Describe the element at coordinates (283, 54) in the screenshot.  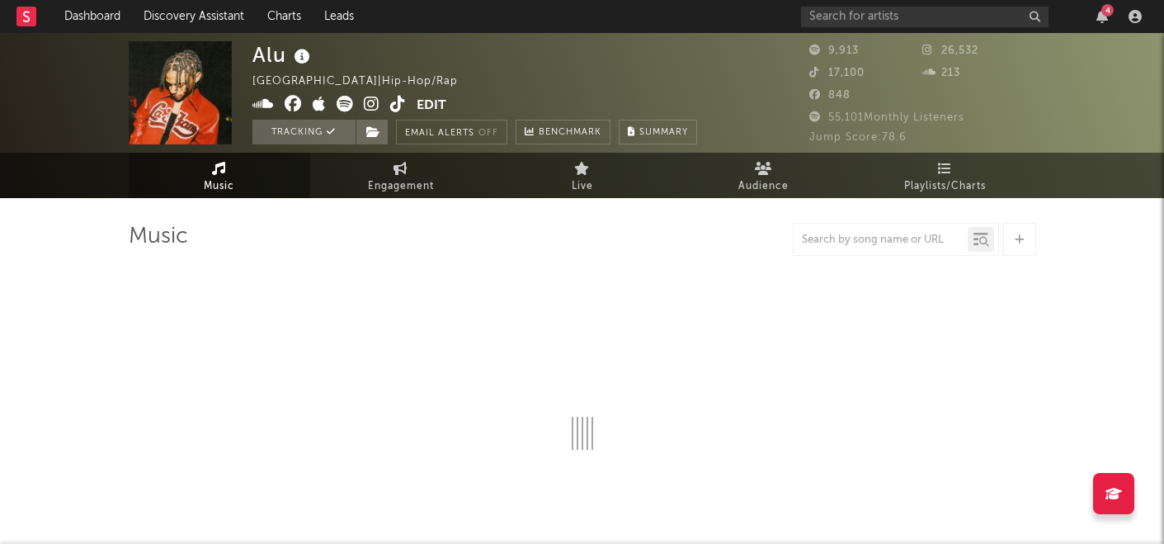
I see `div: Alu` at that location.